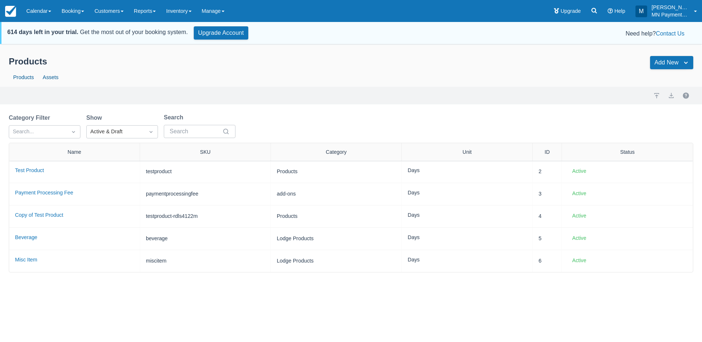  What do you see at coordinates (175, 117) in the screenshot?
I see `label: Search` at bounding box center [175, 117].